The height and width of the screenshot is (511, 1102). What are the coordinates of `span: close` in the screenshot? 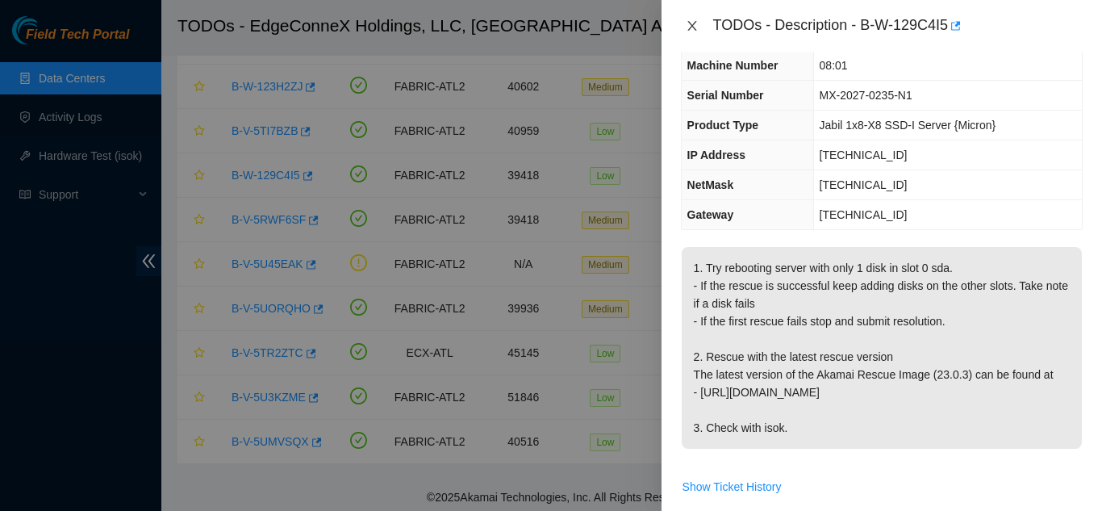 It's located at (692, 26).